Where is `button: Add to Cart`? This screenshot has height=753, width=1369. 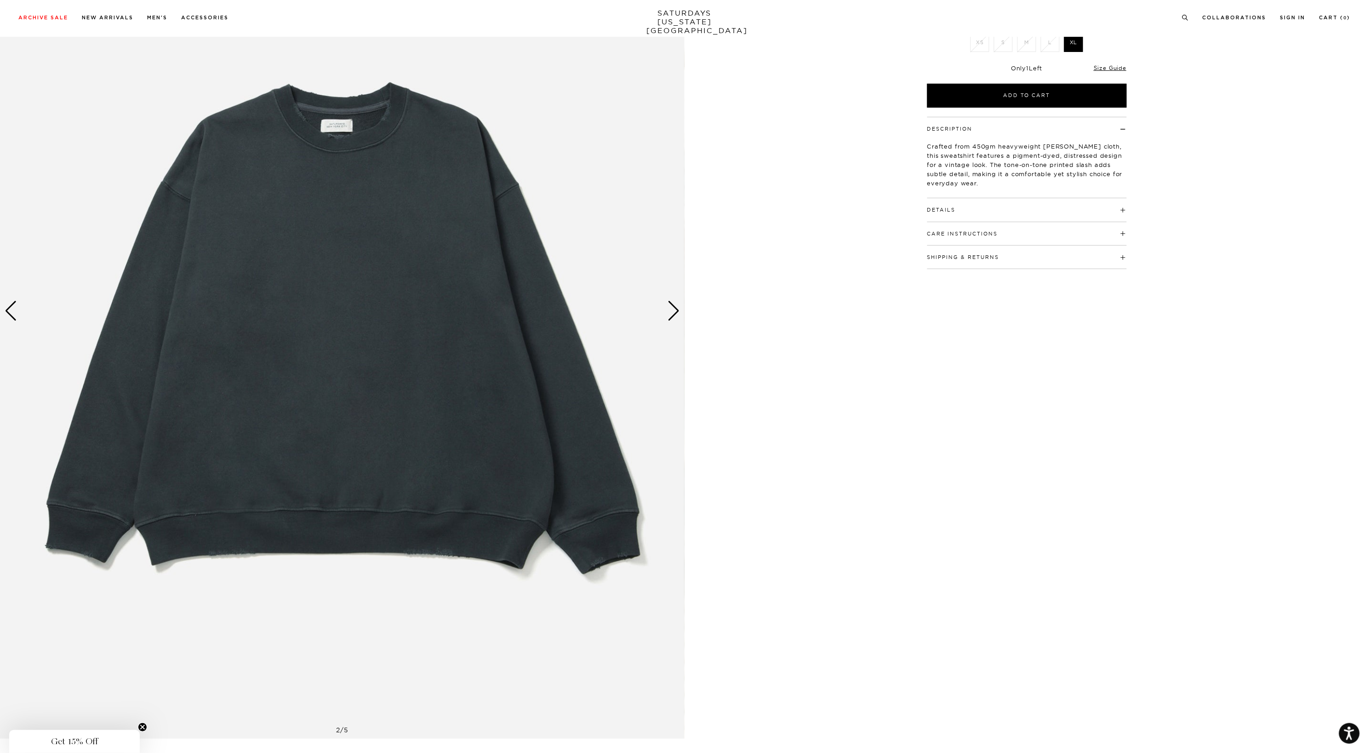
button: Add to Cart is located at coordinates (1027, 96).